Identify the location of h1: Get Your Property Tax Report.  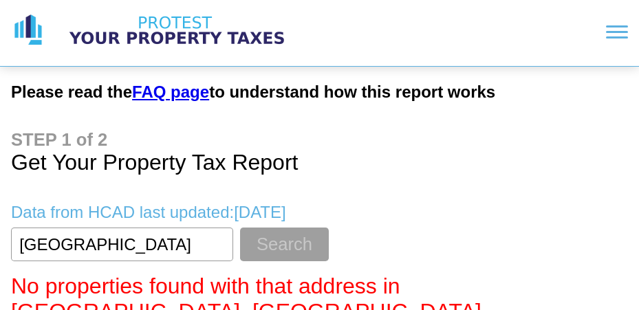
(319, 153).